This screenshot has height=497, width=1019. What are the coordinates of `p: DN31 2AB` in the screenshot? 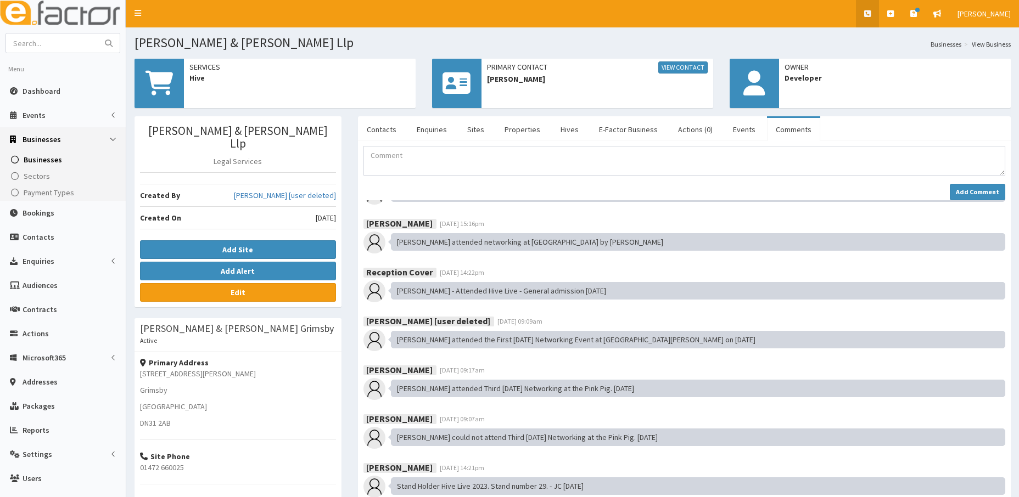 It's located at (238, 423).